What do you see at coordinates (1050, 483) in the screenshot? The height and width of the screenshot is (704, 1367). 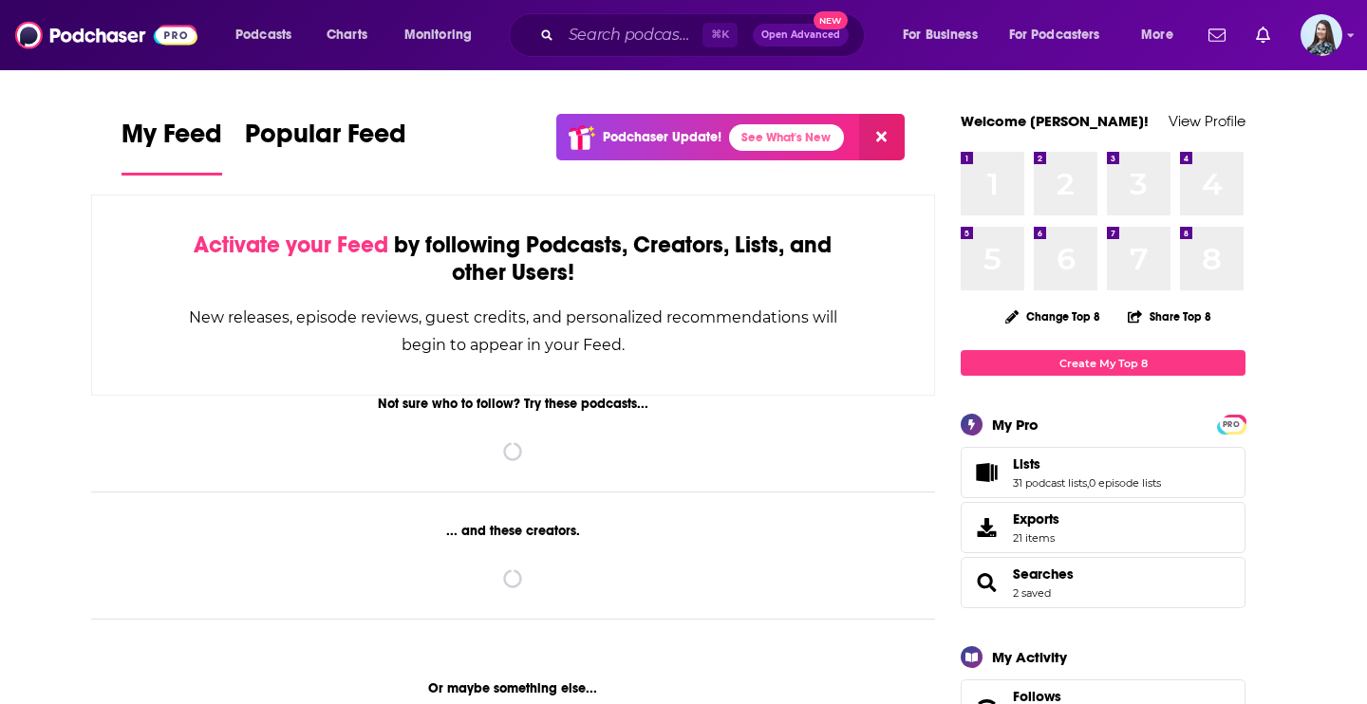 I see `a: 31 podcast lists` at bounding box center [1050, 483].